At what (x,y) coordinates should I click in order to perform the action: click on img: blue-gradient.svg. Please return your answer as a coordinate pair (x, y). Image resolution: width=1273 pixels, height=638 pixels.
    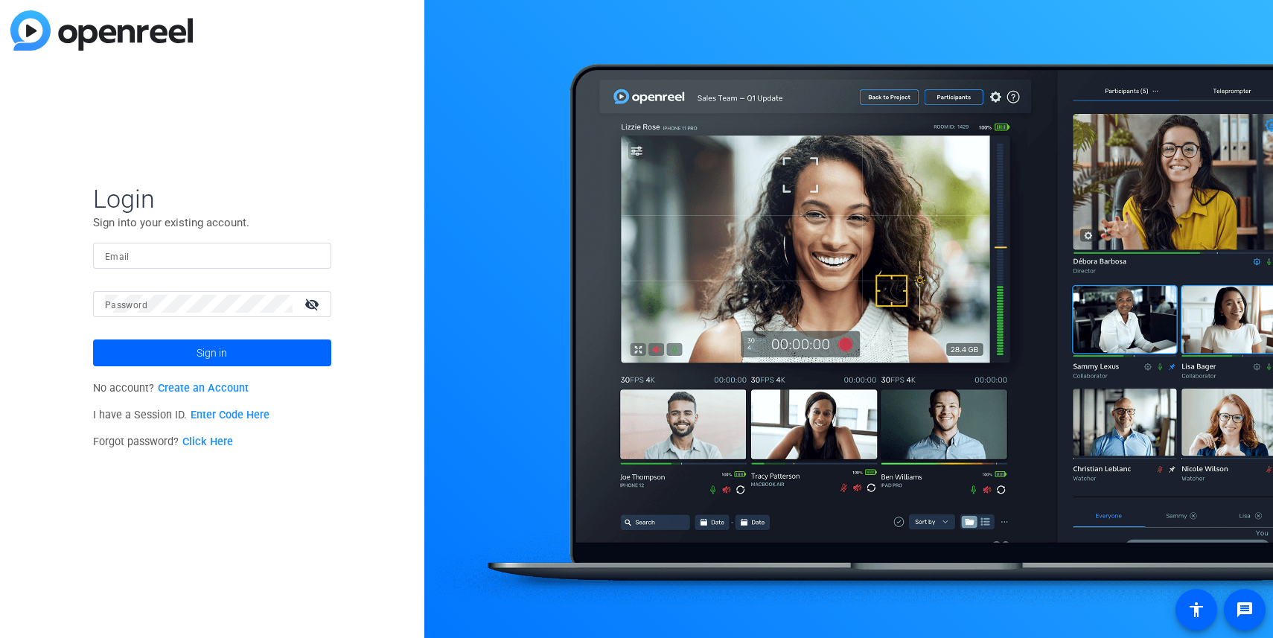
    Looking at the image, I should click on (101, 31).